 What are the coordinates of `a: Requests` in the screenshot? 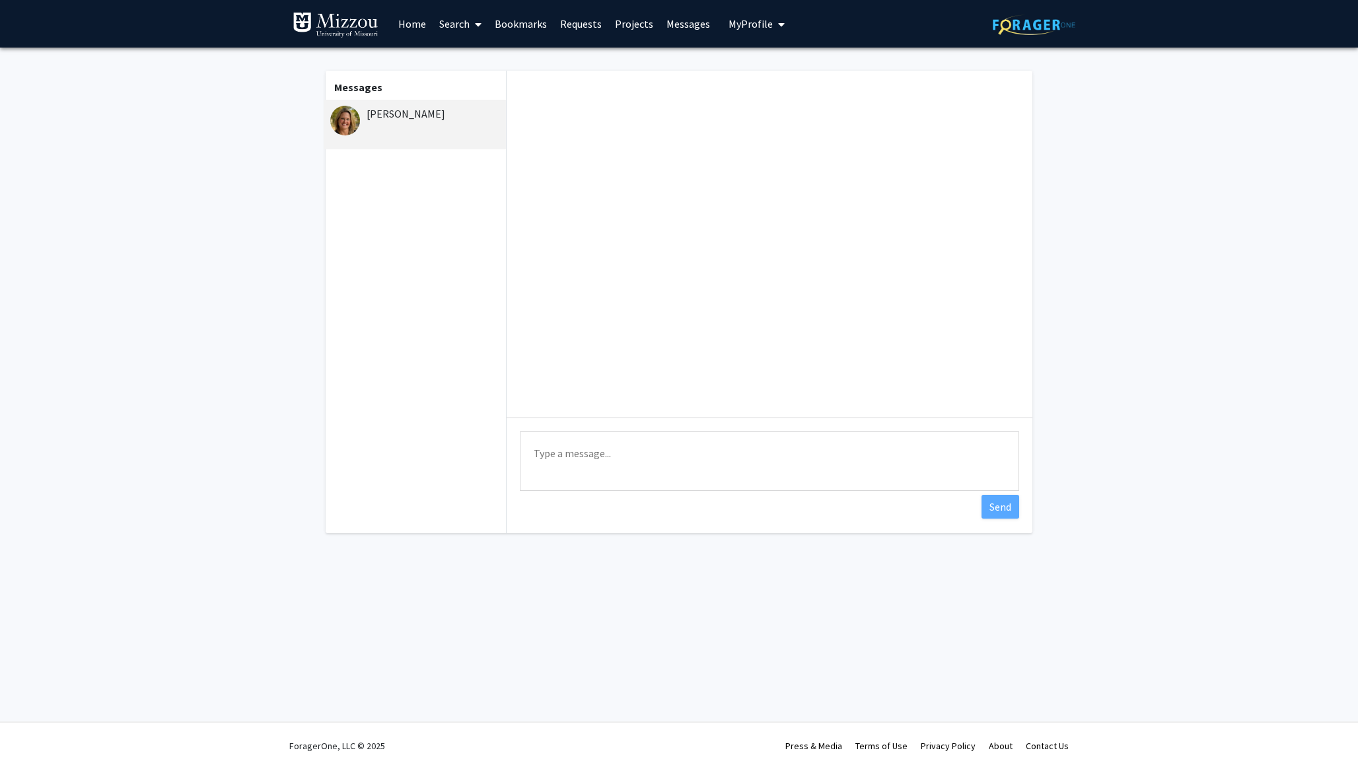 It's located at (581, 24).